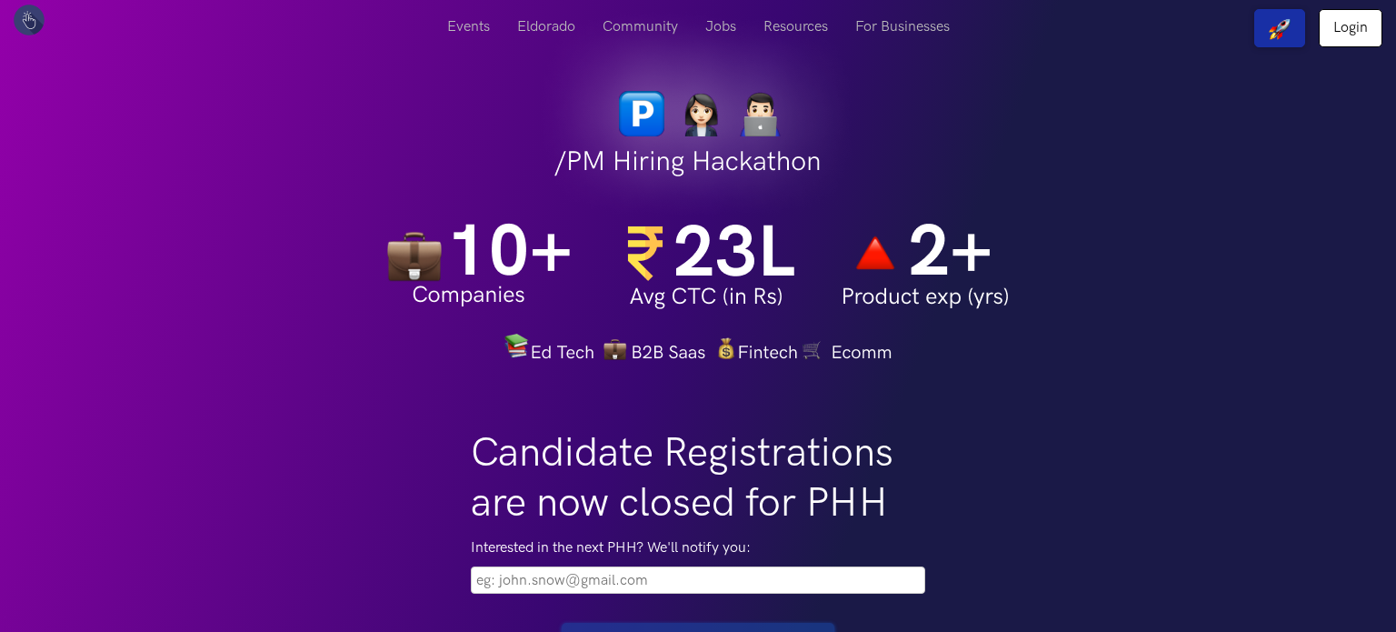  I want to click on a: Community, so click(640, 26).